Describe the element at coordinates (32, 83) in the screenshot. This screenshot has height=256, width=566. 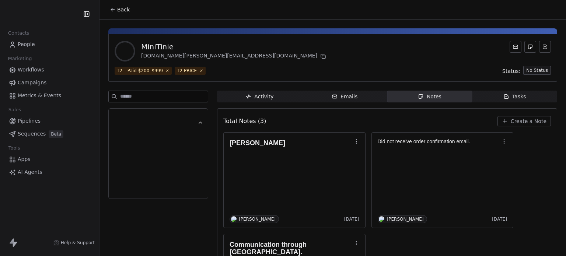
I see `span: Campaigns` at that location.